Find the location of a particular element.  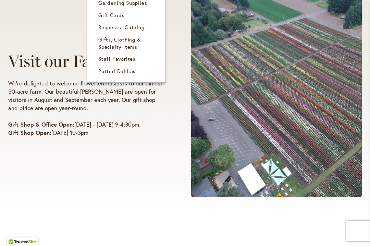

span: Gifts, Clothing & Specialty Items is located at coordinates (120, 43).